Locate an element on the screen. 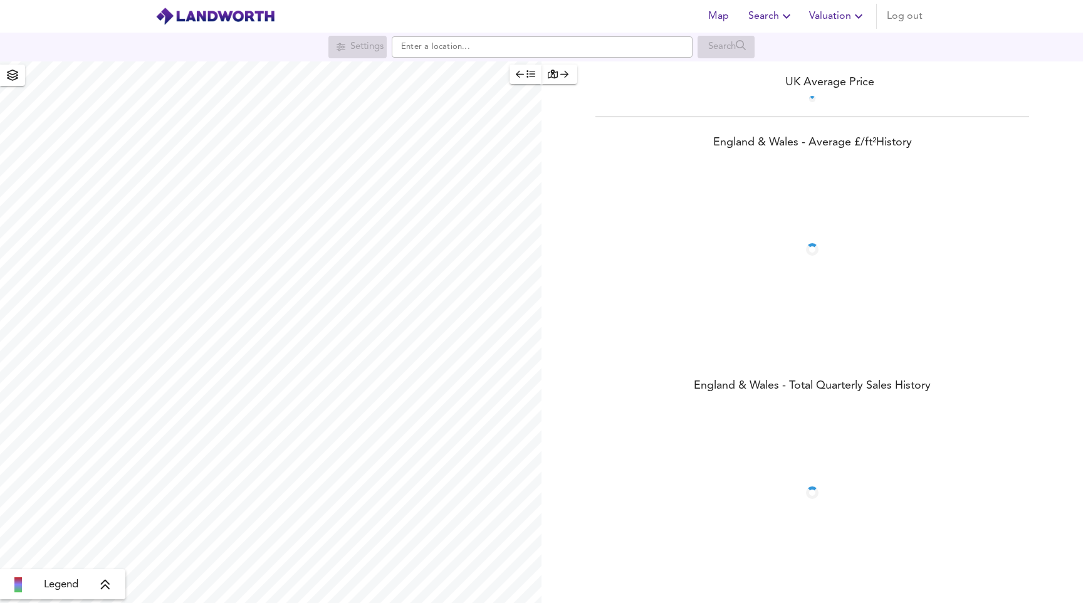 The width and height of the screenshot is (1083, 603). div: England & Wales - Average £/ ft² History is located at coordinates (812, 143).